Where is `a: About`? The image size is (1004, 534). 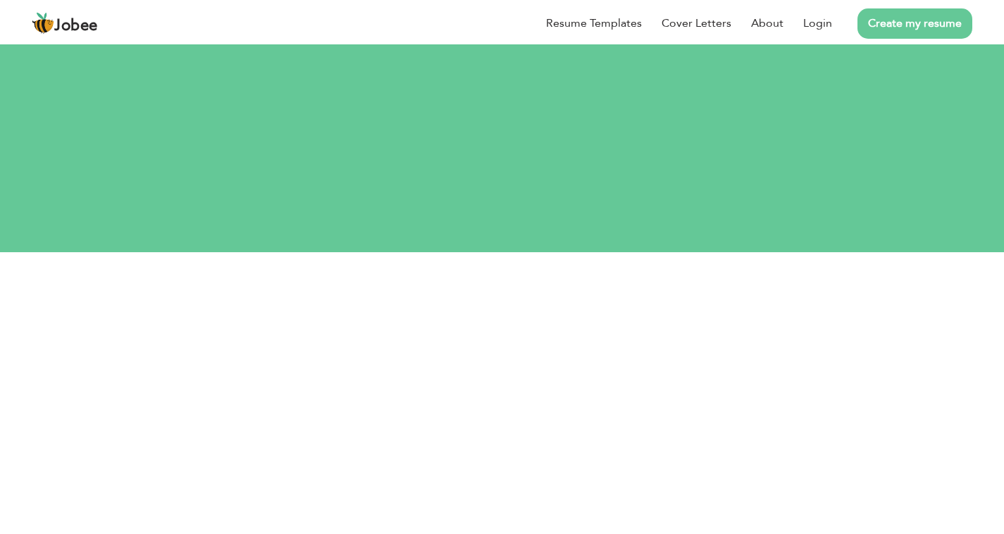
a: About is located at coordinates (767, 23).